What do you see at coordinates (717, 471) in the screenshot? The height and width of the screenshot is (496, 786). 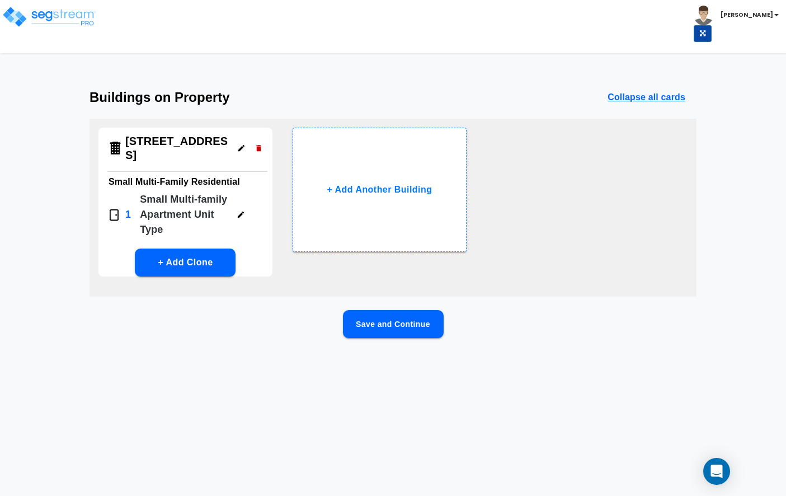 I see `div: Open Intercom Messenger` at bounding box center [717, 471].